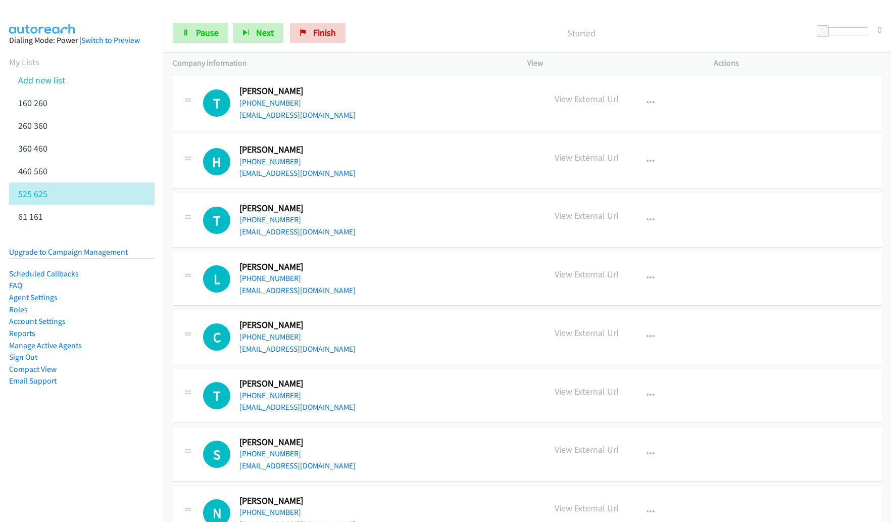 Image resolution: width=891 pixels, height=522 pixels. Describe the element at coordinates (880, 29) in the screenshot. I see `div: 0` at that location.